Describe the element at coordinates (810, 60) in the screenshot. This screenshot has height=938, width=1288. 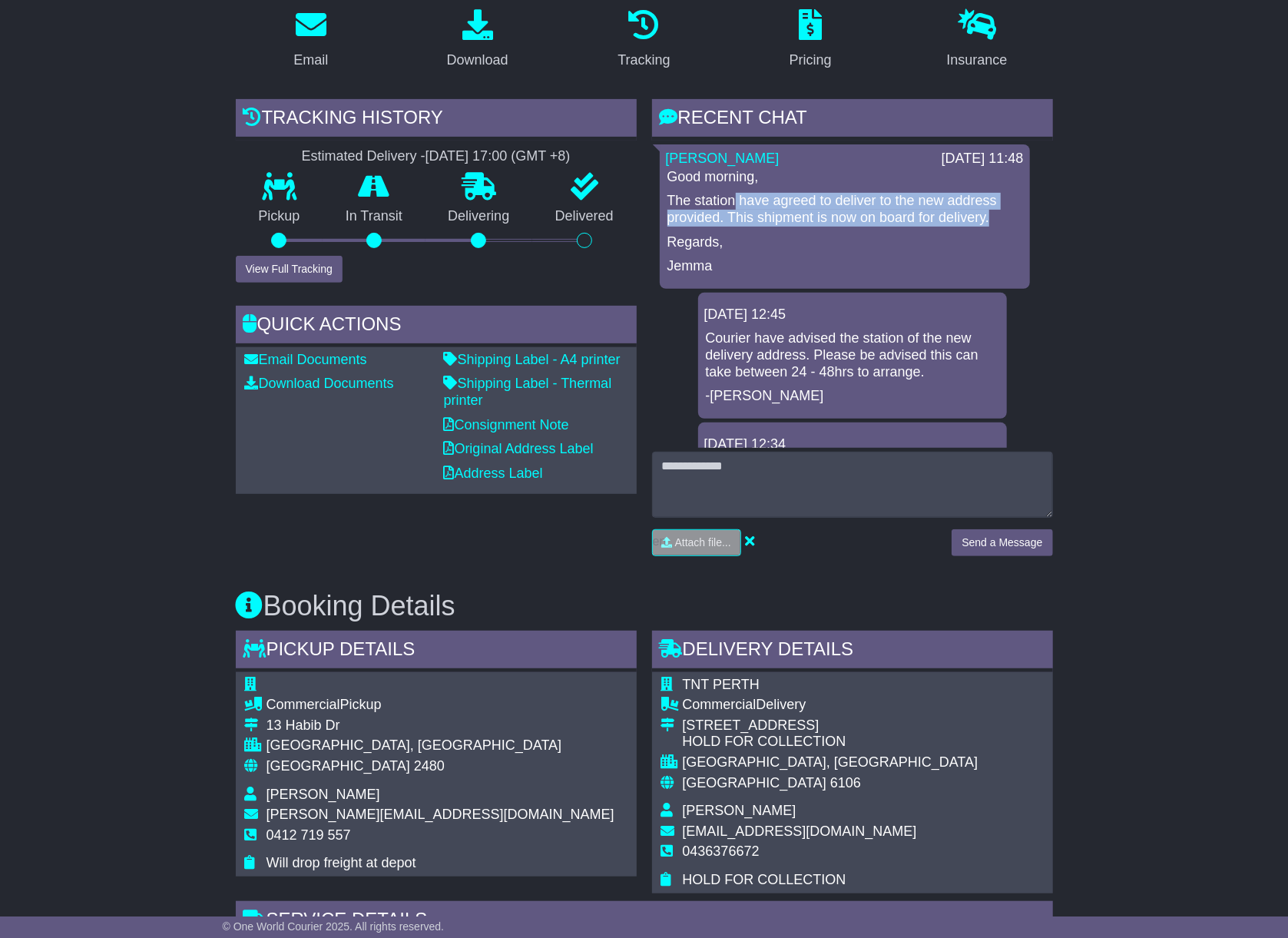
I see `div: Pricing` at that location.